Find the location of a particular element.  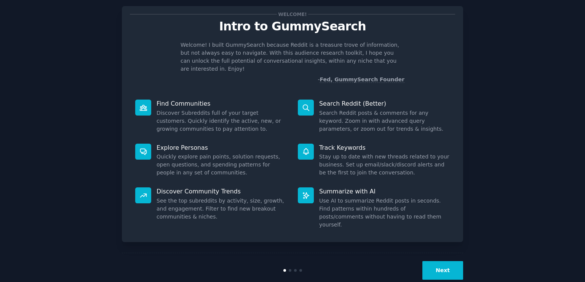

dd: Search Reddit posts & comments for any keyword. Zoom in with advanced query parameters, or zoom o... is located at coordinates (384, 121).